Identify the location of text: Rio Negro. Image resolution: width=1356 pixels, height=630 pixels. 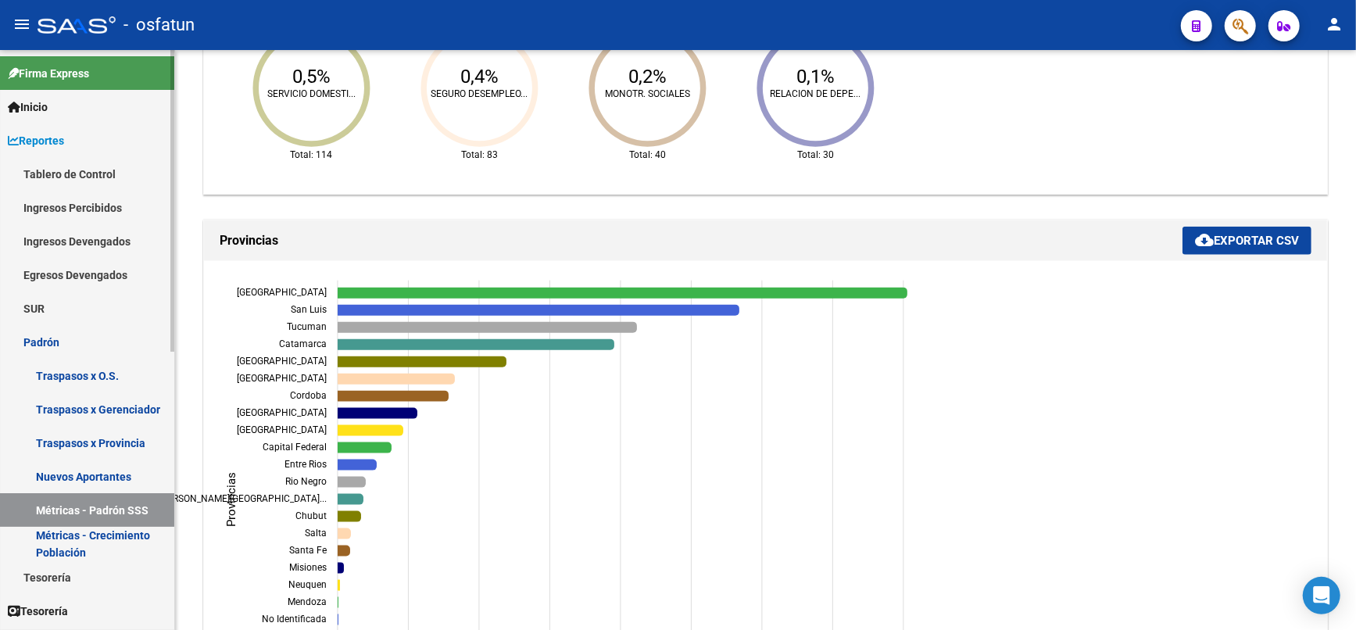
(306, 482).